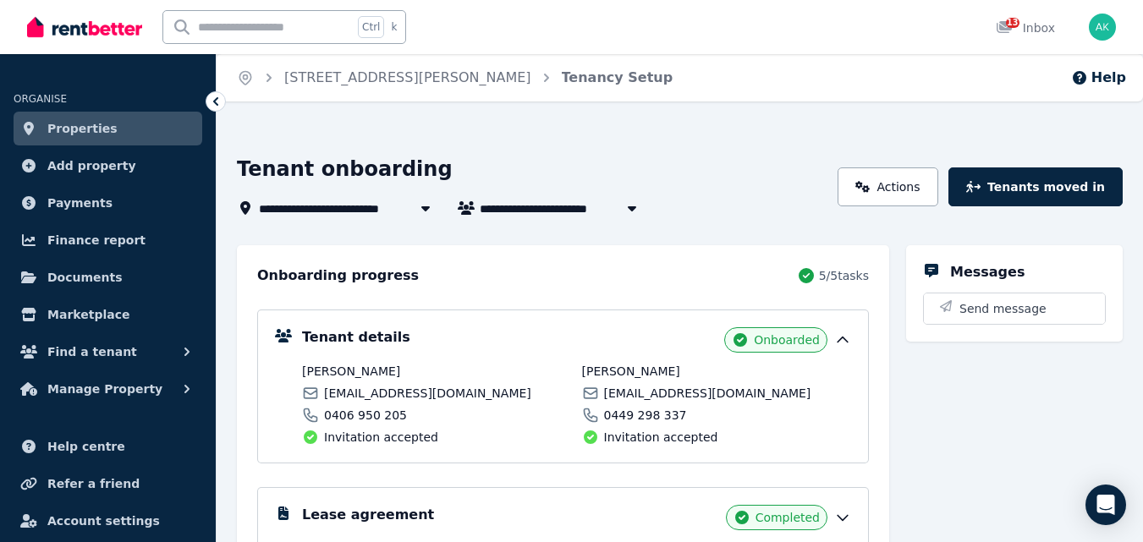  I want to click on button: Send message, so click(1014, 309).